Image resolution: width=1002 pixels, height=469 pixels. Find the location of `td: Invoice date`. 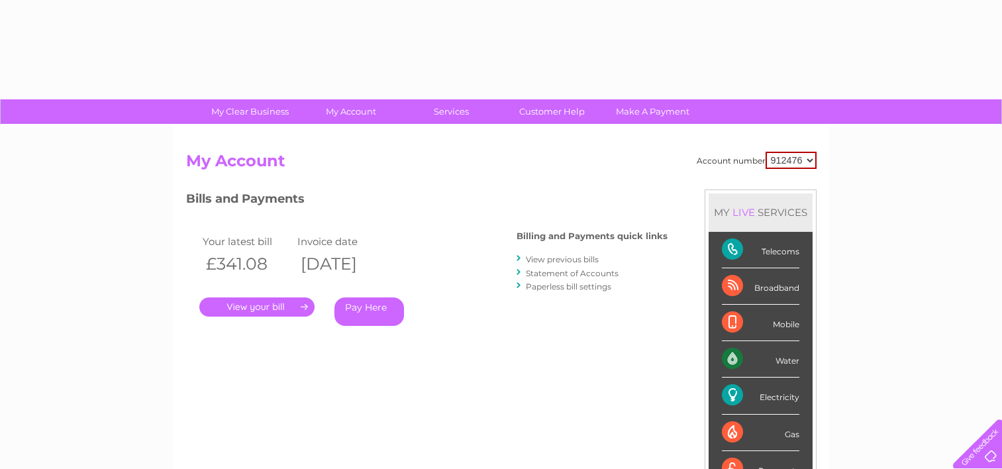

td: Invoice date is located at coordinates (342, 241).